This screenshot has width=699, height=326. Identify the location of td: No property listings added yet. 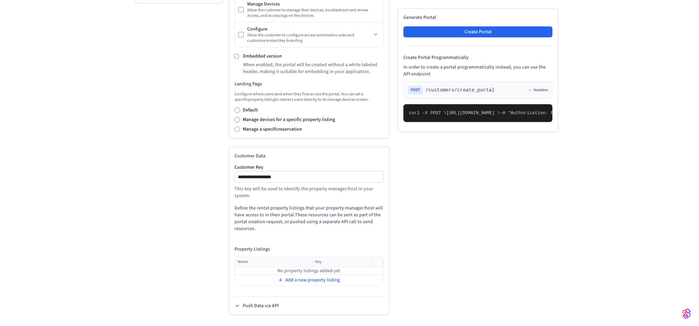
(309, 271).